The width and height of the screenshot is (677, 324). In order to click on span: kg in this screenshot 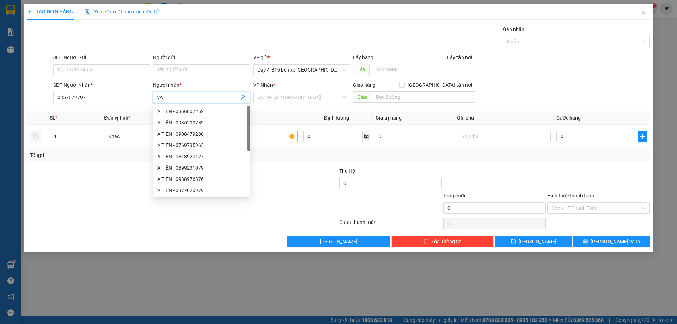, I will do `click(366, 136)`.